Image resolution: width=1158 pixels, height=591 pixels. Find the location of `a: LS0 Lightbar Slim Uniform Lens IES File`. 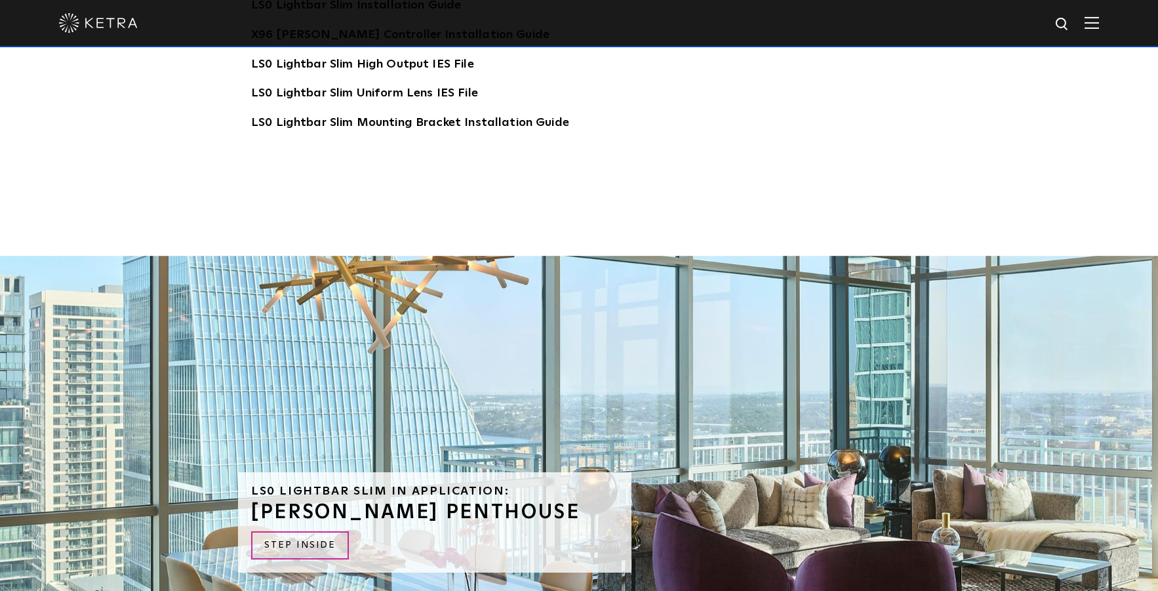

a: LS0 Lightbar Slim Uniform Lens IES File is located at coordinates (364, 94).